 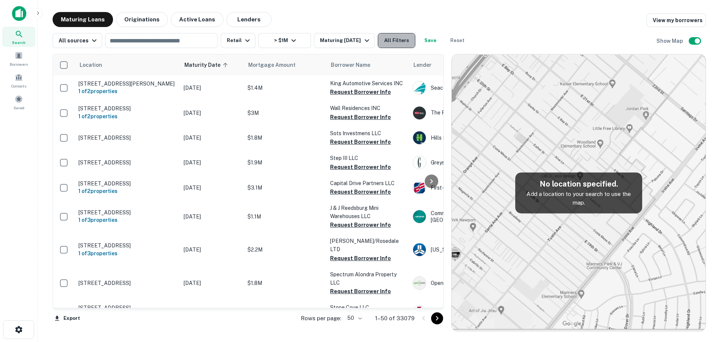 What do you see at coordinates (368, 133) in the screenshot?
I see `p: Sots Investmens LLC` at bounding box center [368, 133].